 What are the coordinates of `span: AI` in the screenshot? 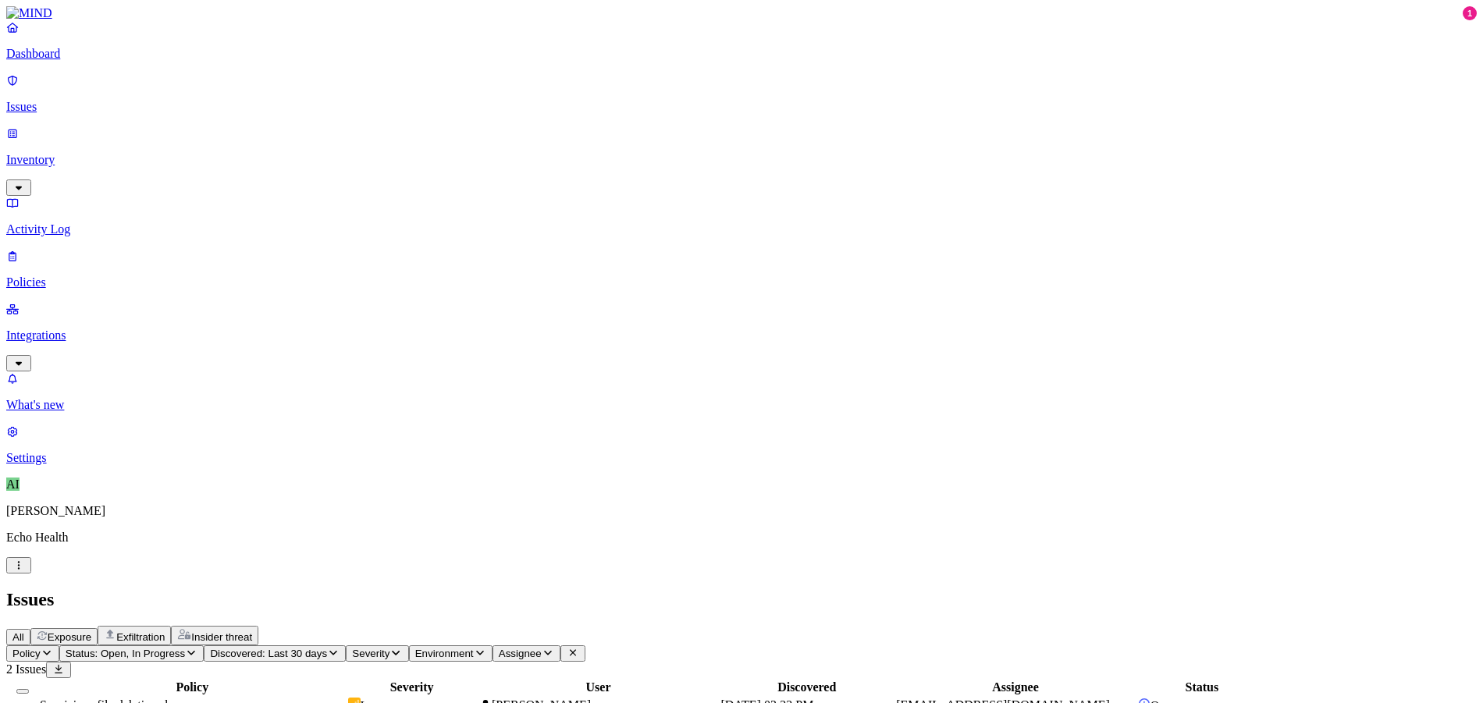 It's located at (12, 484).